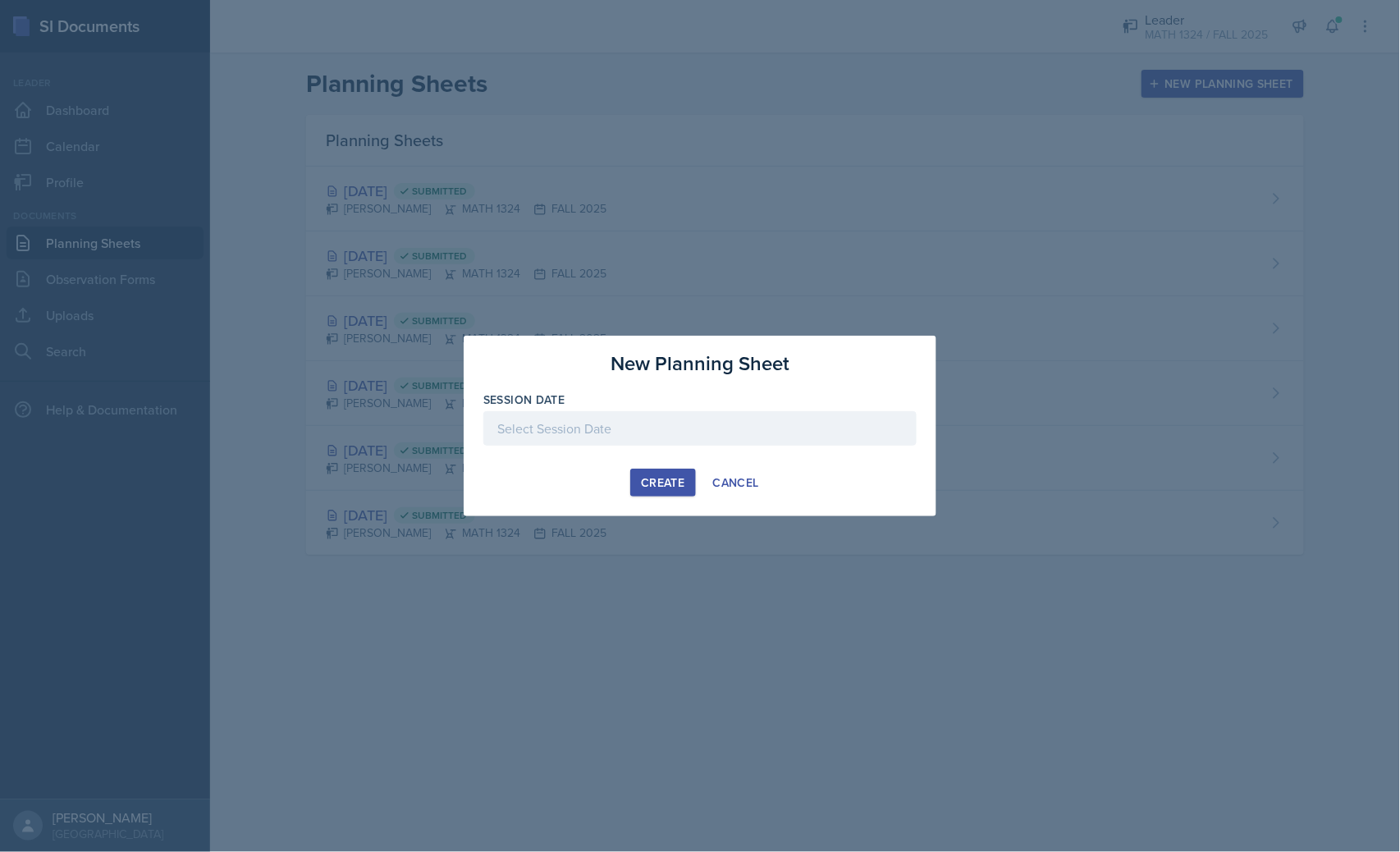 The image size is (1400, 852). Describe the element at coordinates (736, 483) in the screenshot. I see `button: Cancel` at that location.